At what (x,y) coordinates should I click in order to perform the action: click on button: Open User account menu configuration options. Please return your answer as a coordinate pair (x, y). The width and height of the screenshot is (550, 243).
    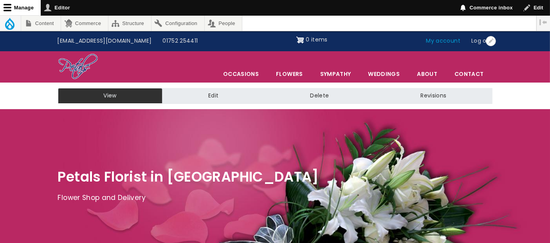
    Looking at the image, I should click on (491, 41).